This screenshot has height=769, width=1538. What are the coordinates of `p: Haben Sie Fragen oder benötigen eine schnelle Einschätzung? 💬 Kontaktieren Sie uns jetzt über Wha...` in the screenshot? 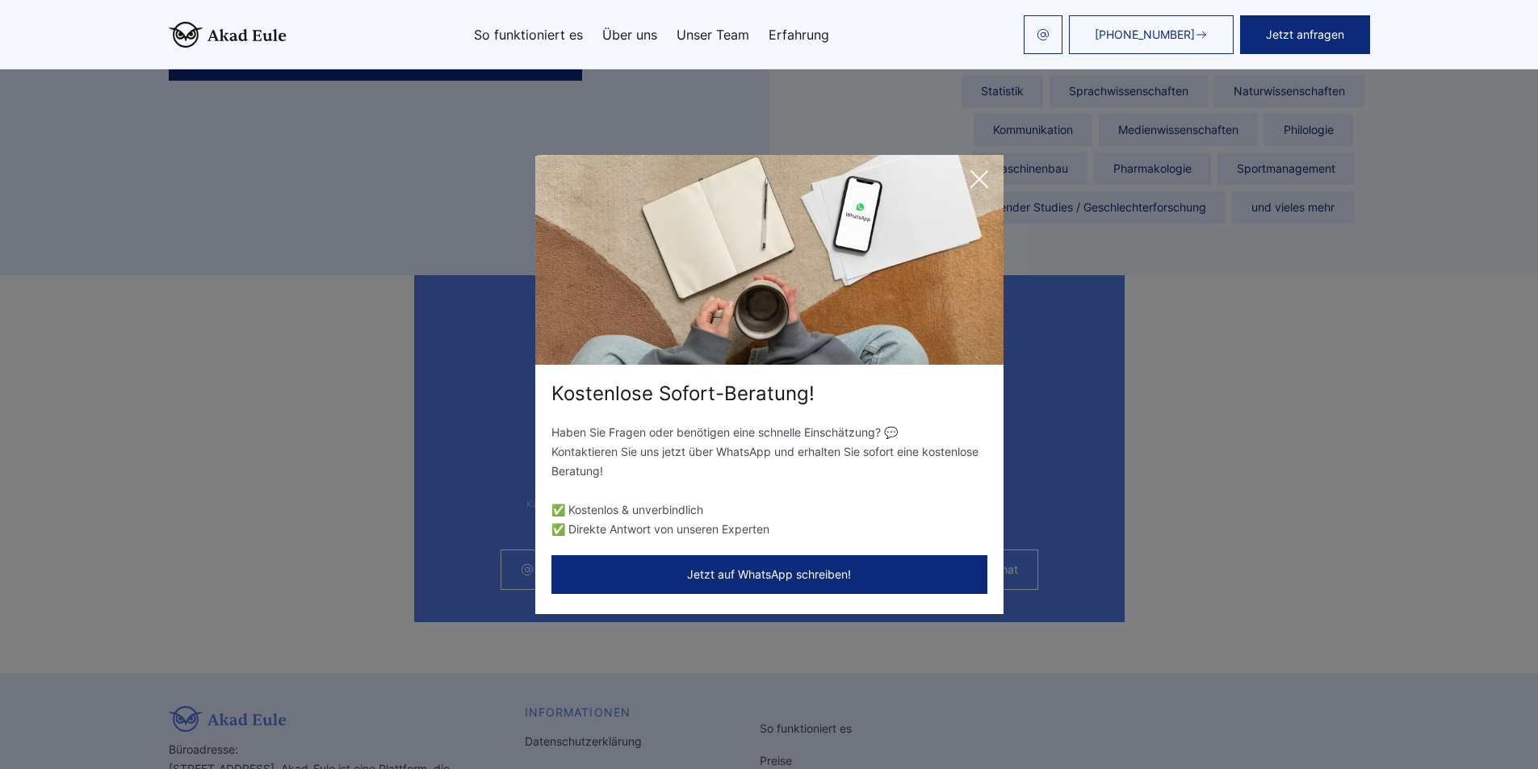 It's located at (769, 452).